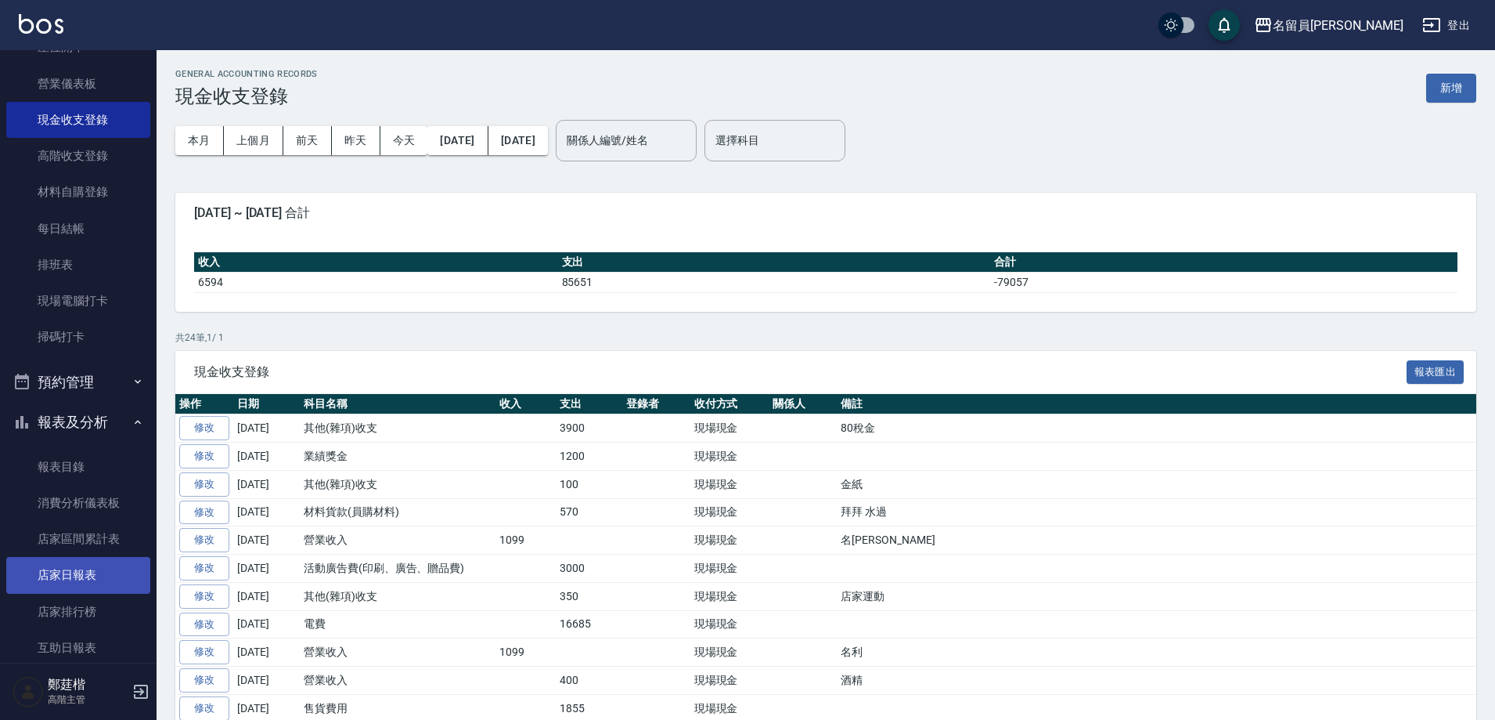  What do you see at coordinates (254, 140) in the screenshot?
I see `button: 上個月` at bounding box center [254, 140].